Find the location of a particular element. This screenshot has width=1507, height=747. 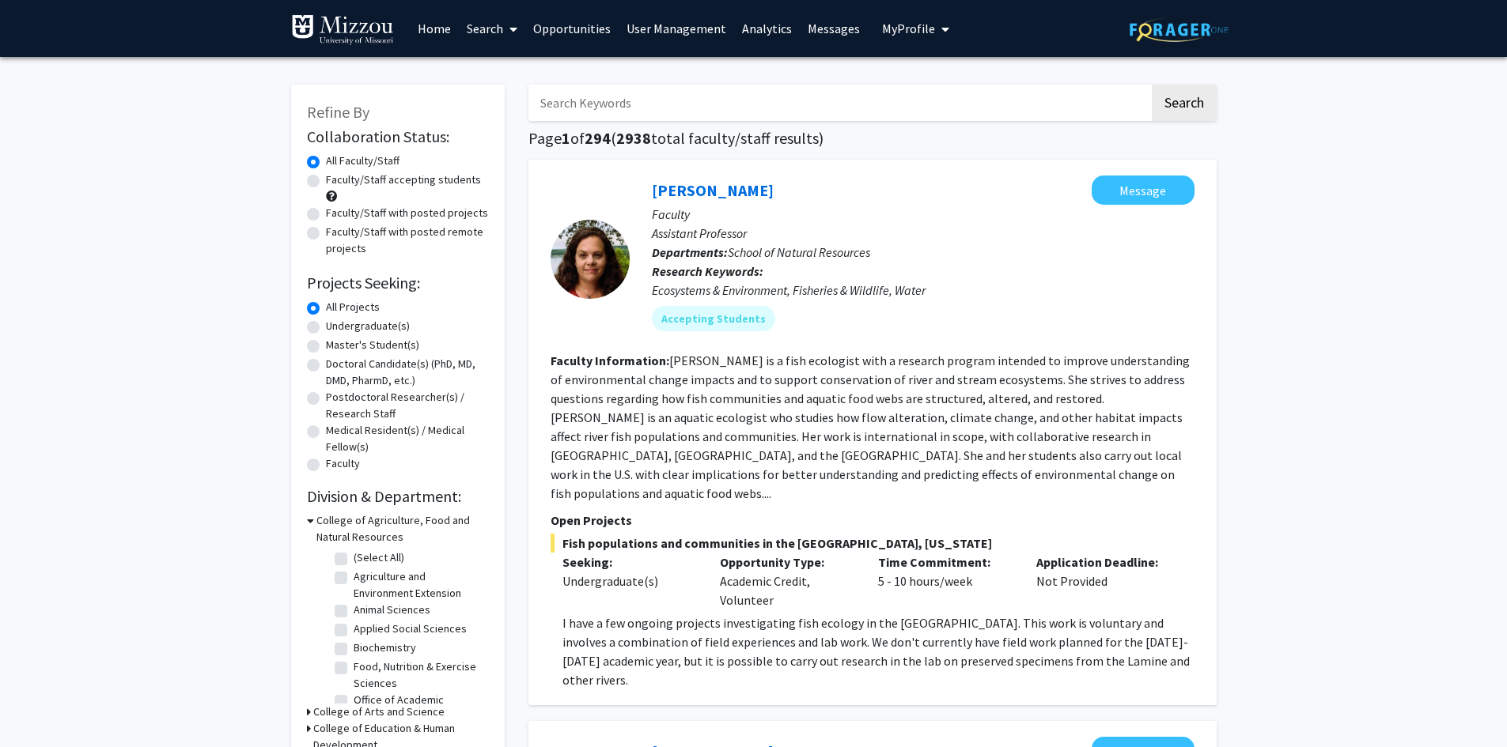

span: My Profile is located at coordinates (908, 28).